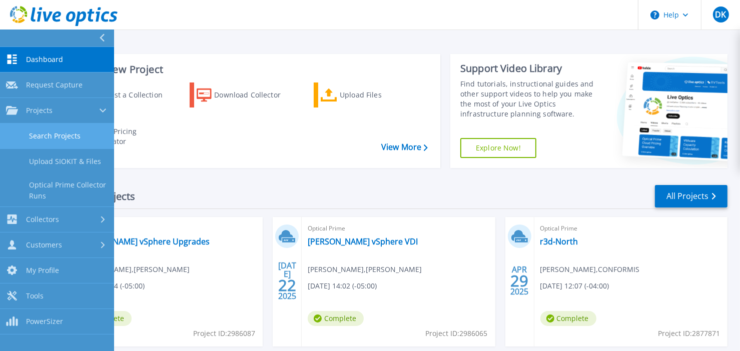 This screenshot has width=740, height=351. I want to click on div: Request a Collection, so click(129, 95).